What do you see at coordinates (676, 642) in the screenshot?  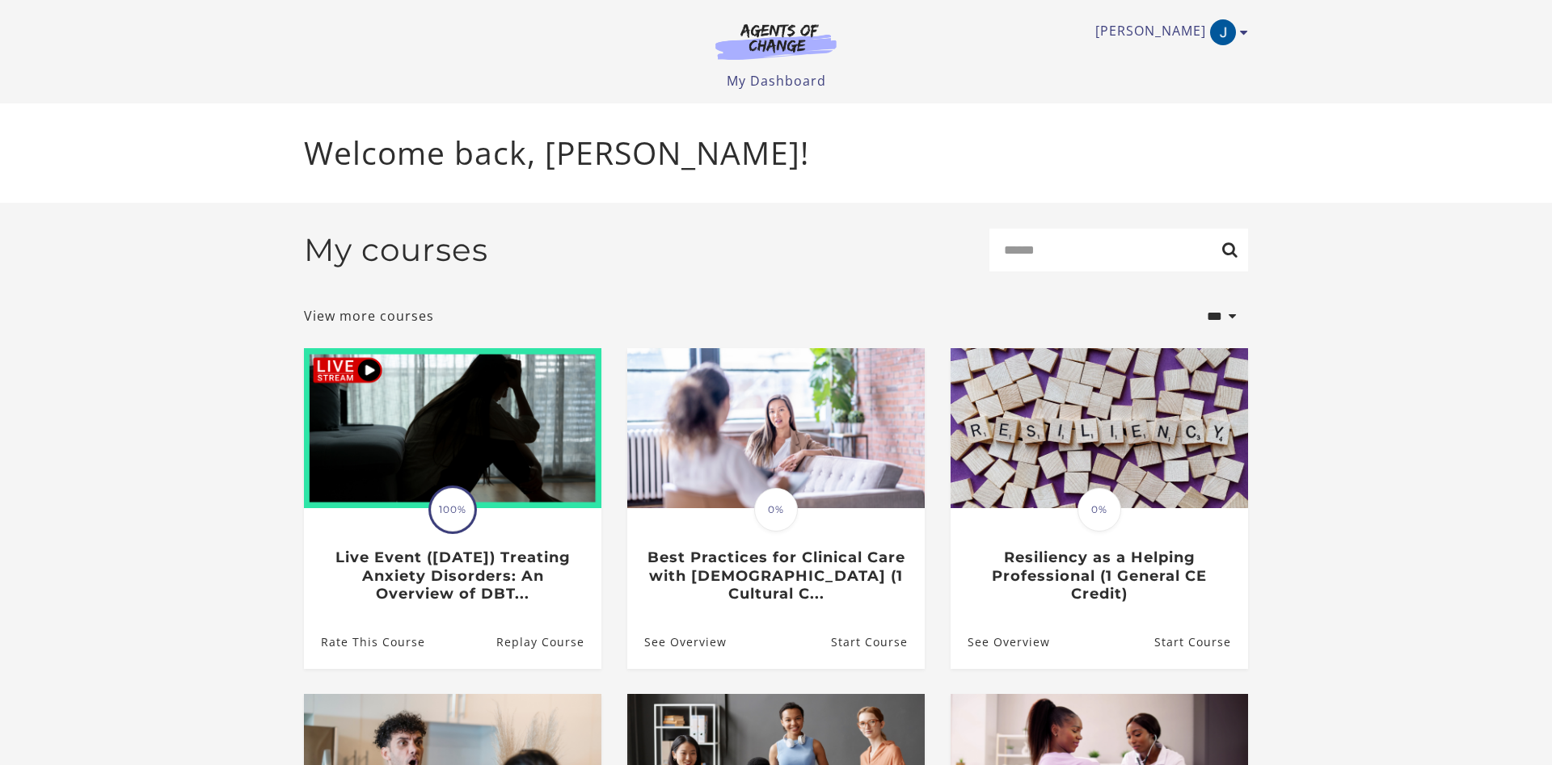 I see `a: Best Practices for Clinical Care with Asian Americans (1 Cultural C...: See Overview` at bounding box center [676, 642].